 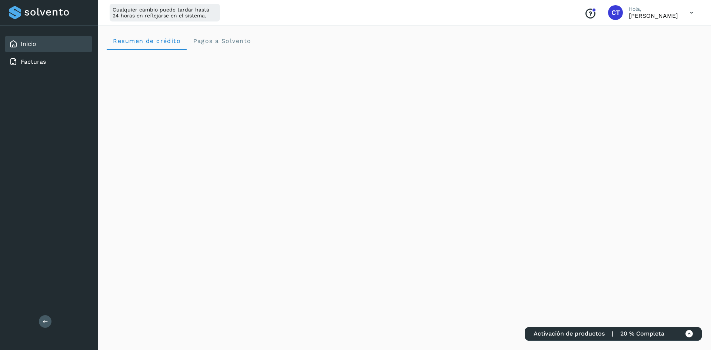 I want to click on a: Inicio, so click(x=29, y=44).